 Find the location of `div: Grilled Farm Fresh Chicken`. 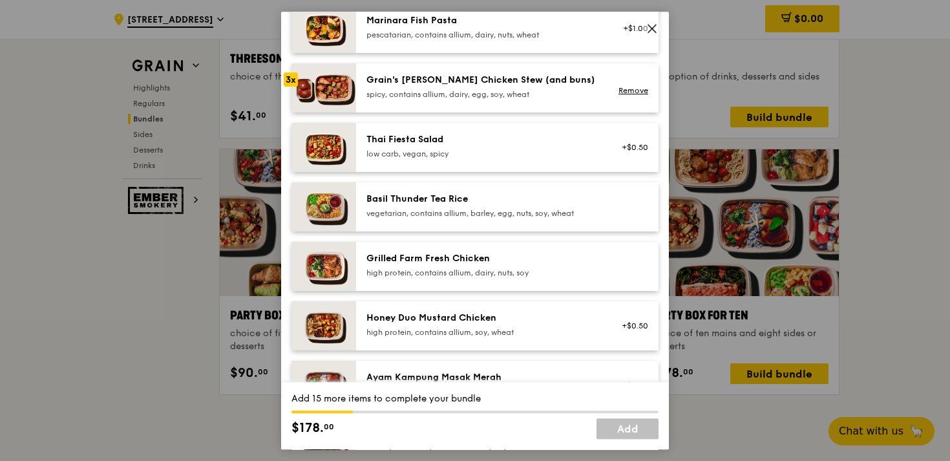

div: Grilled Farm Fresh Chicken is located at coordinates (482, 259).